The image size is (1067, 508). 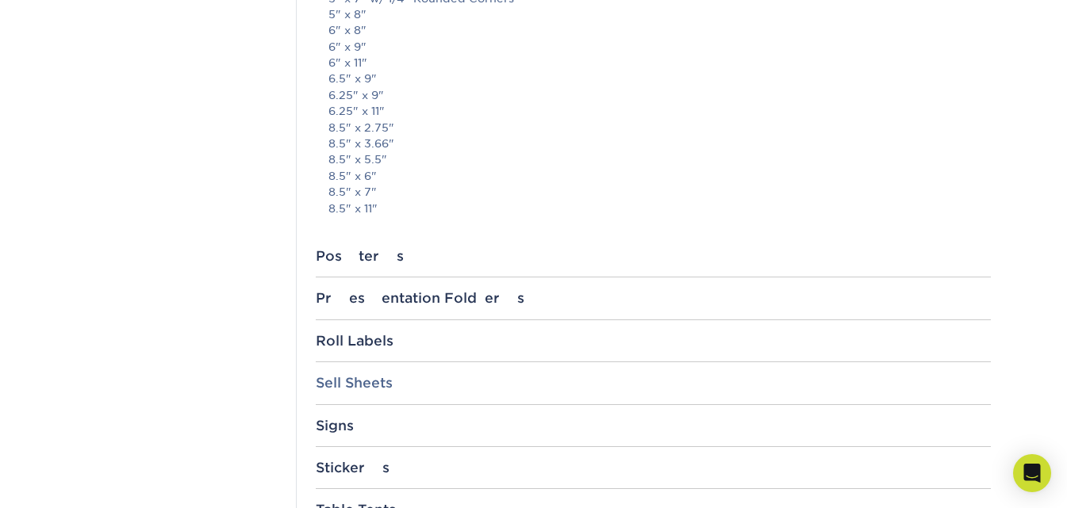 What do you see at coordinates (361, 144) in the screenshot?
I see `a: 8.5" x 3.66"` at bounding box center [361, 144].